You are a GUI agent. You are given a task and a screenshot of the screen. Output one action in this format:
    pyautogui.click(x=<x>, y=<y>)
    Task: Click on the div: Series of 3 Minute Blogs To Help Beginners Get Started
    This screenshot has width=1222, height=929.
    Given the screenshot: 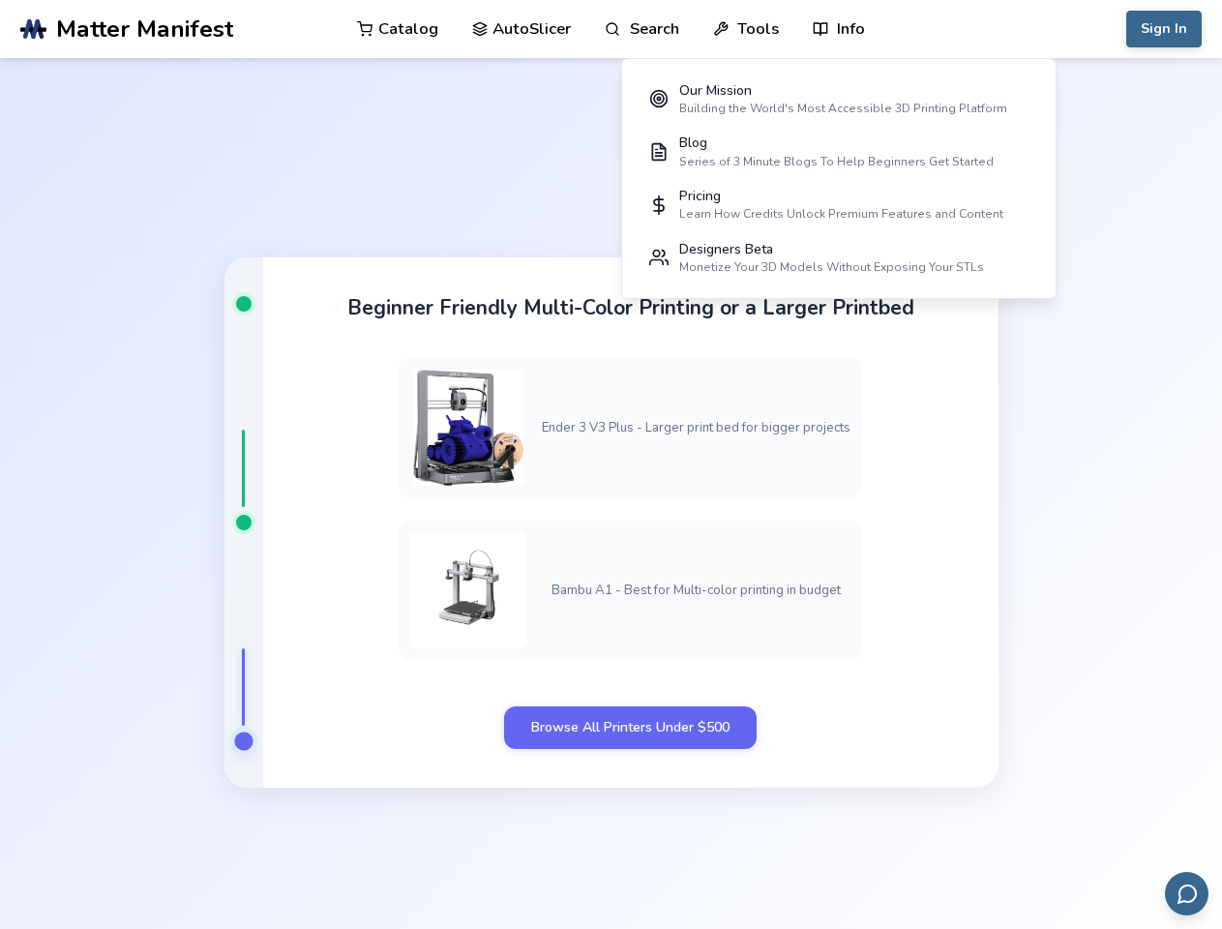 What is the action you would take?
    pyautogui.click(x=836, y=162)
    